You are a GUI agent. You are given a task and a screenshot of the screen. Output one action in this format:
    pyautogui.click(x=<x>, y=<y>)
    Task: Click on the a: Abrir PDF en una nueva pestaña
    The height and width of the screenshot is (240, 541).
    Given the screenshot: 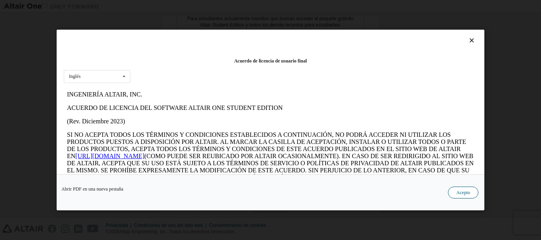 What is the action you would take?
    pyautogui.click(x=92, y=189)
    